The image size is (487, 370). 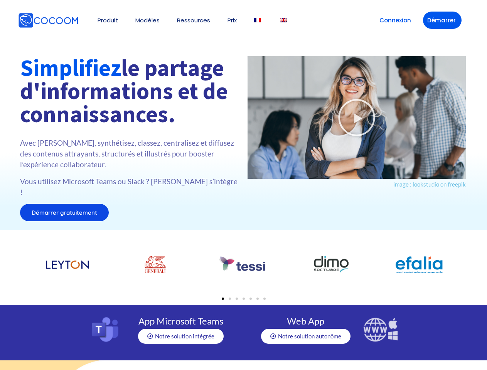 What do you see at coordinates (64, 212) in the screenshot?
I see `span: Démarrer gratuitement` at bounding box center [64, 212].